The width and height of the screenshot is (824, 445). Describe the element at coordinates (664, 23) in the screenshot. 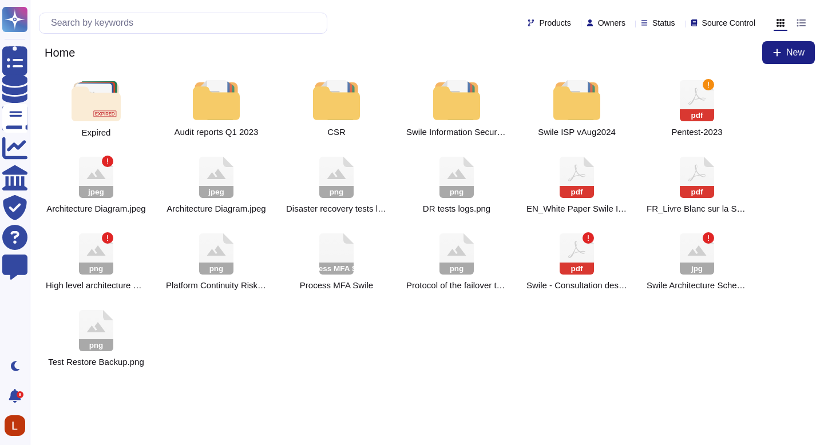

I see `span: Status` at that location.